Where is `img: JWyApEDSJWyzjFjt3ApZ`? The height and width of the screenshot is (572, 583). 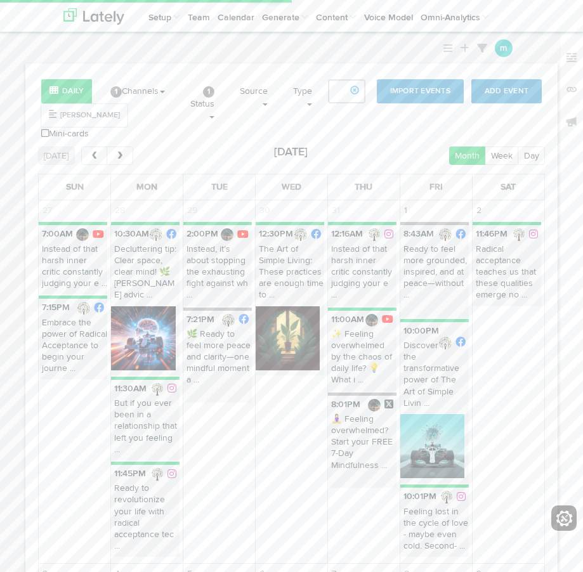 img: JWyApEDSJWyzjFjt3ApZ is located at coordinates (432, 446).